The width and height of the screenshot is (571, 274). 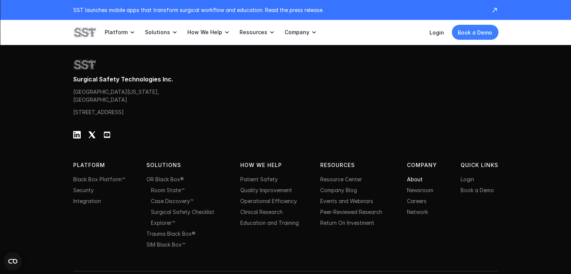 What do you see at coordinates (351, 212) in the screenshot?
I see `a: Peer-Reviewed Research` at bounding box center [351, 212].